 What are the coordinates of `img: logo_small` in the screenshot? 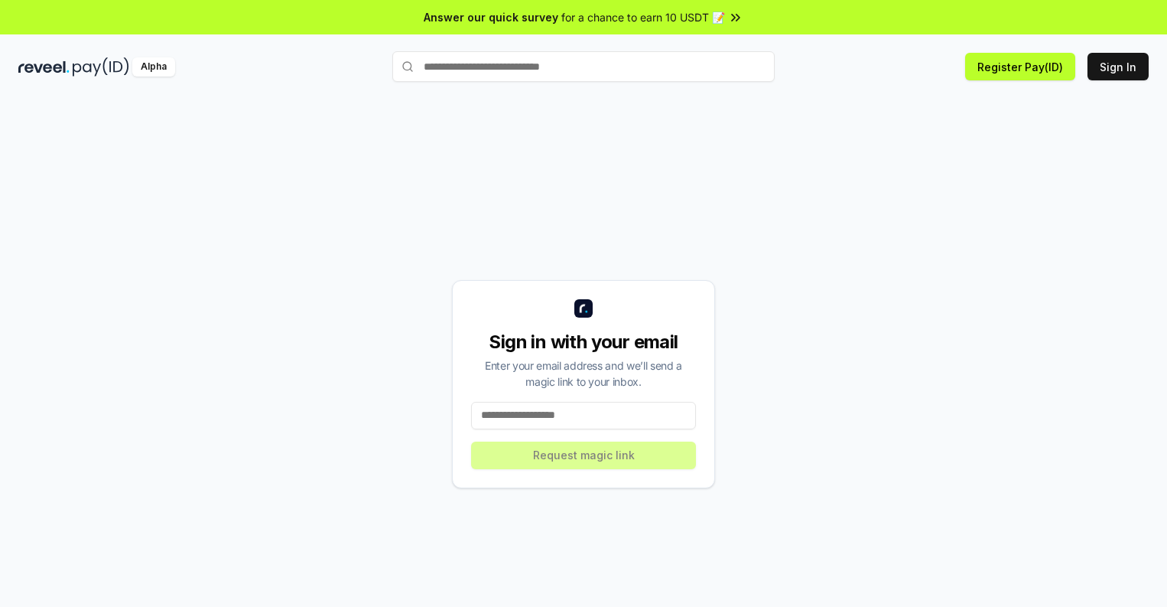 It's located at (584, 308).